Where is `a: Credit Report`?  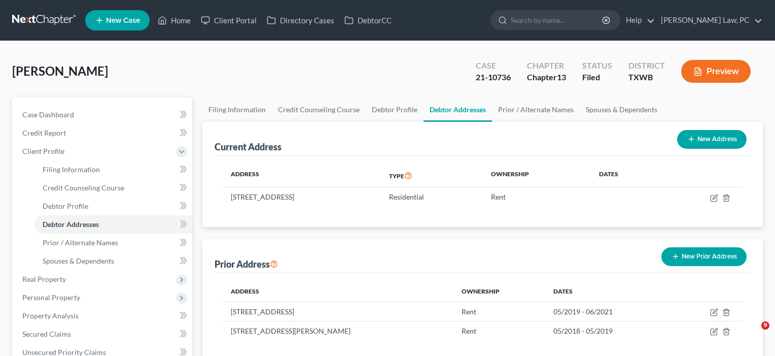 a: Credit Report is located at coordinates (103, 133).